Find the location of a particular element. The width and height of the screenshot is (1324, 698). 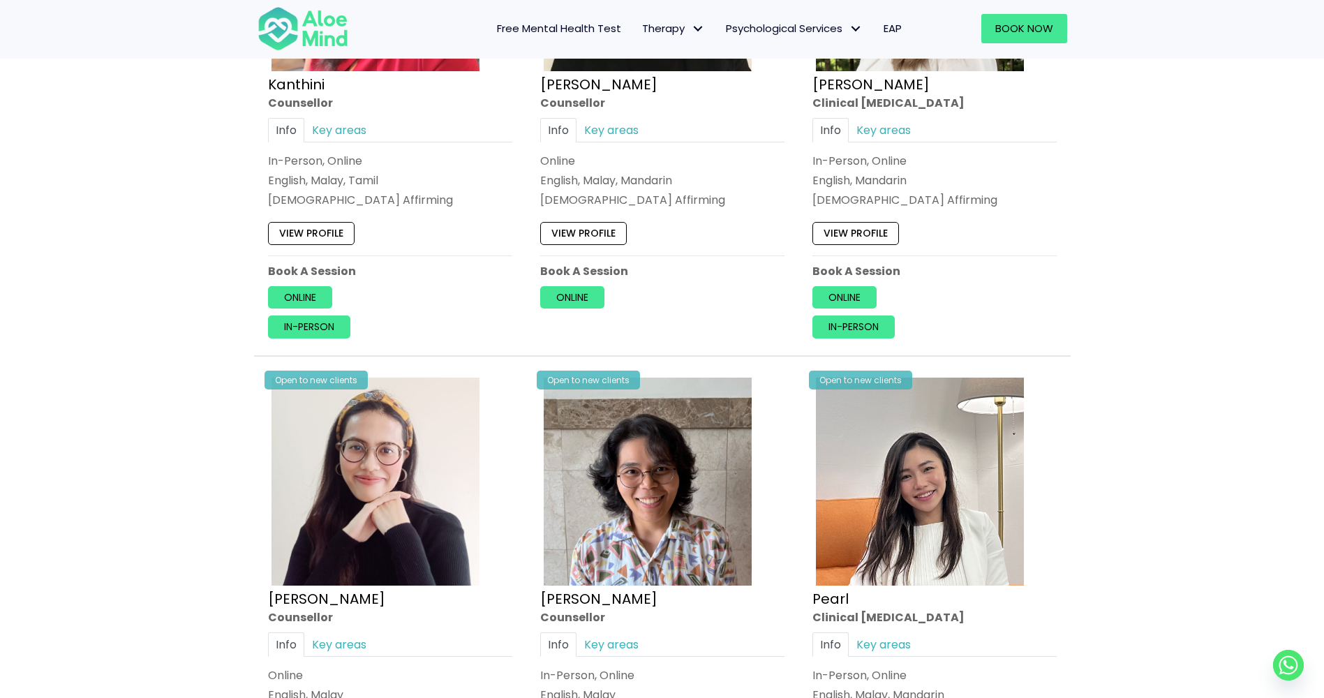

img: Therapist Photo Update is located at coordinates (376, 482).